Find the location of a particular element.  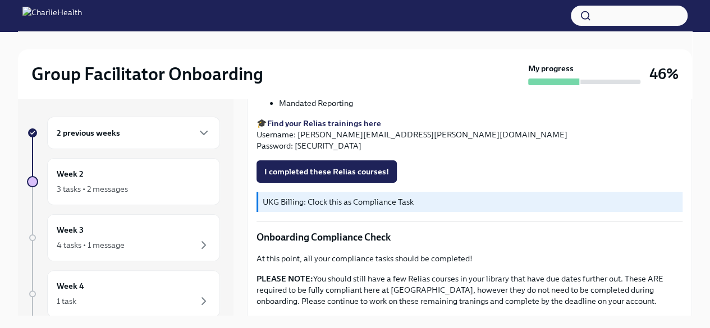

p: UKG Billing: Clock this as Compliance Task is located at coordinates (470, 202).